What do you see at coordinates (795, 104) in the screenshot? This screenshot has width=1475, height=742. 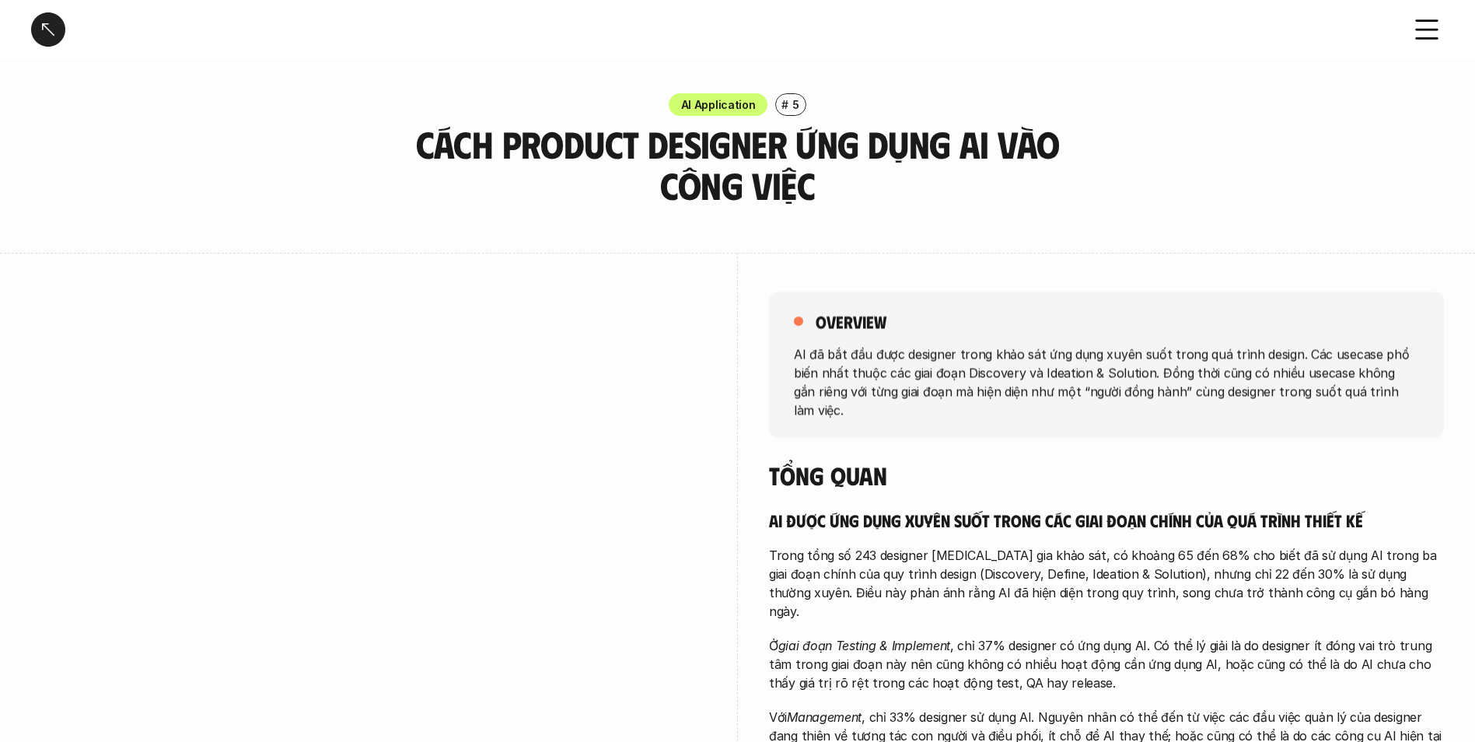 I see `p: 5` at bounding box center [795, 104].